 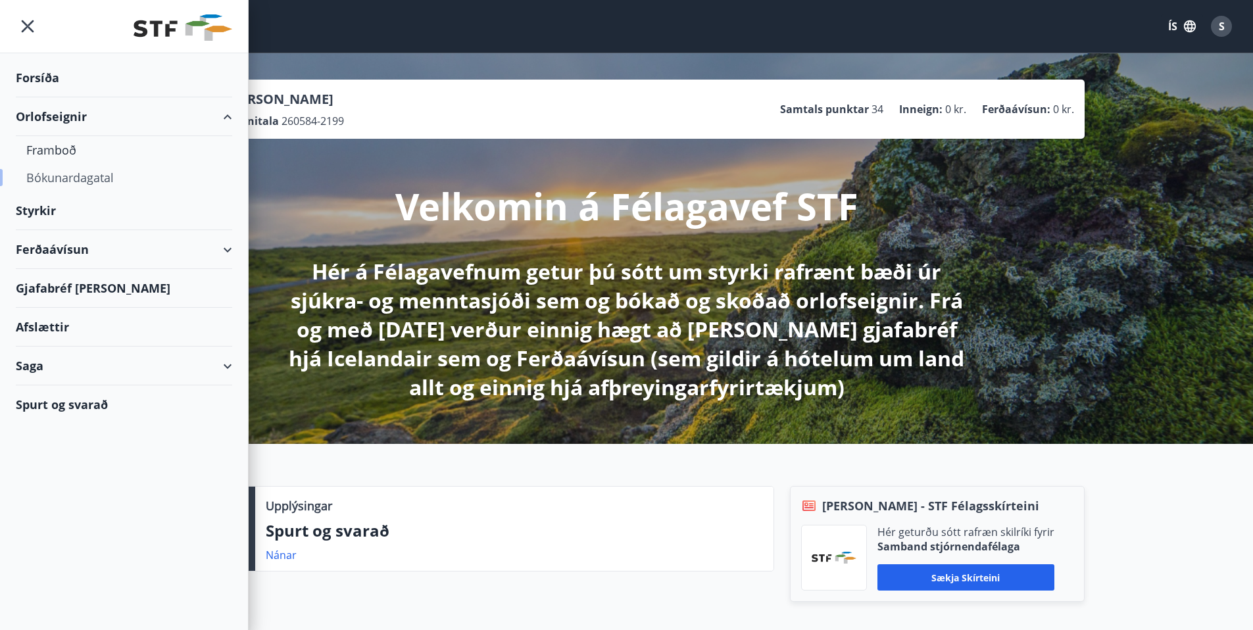 What do you see at coordinates (183, 28) in the screenshot?
I see `img: union_logo` at bounding box center [183, 28].